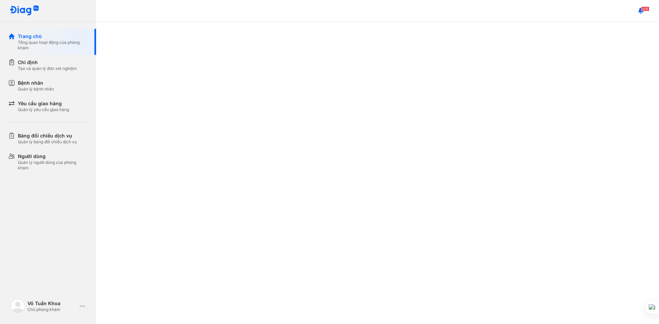 Image resolution: width=659 pixels, height=324 pixels. Describe the element at coordinates (53, 156) in the screenshot. I see `div: Người dùng` at that location.